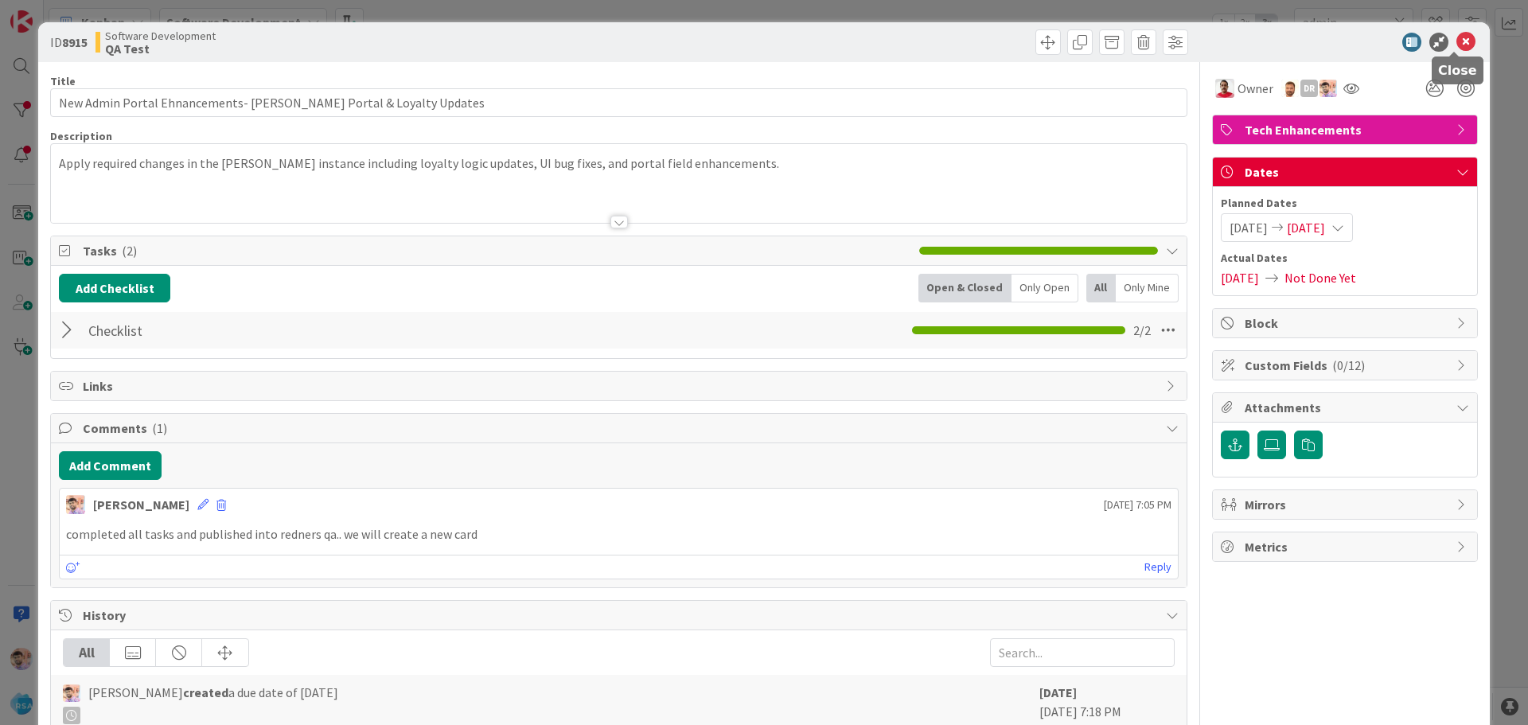 This screenshot has height=725, width=1528. I want to click on label: Title, so click(63, 81).